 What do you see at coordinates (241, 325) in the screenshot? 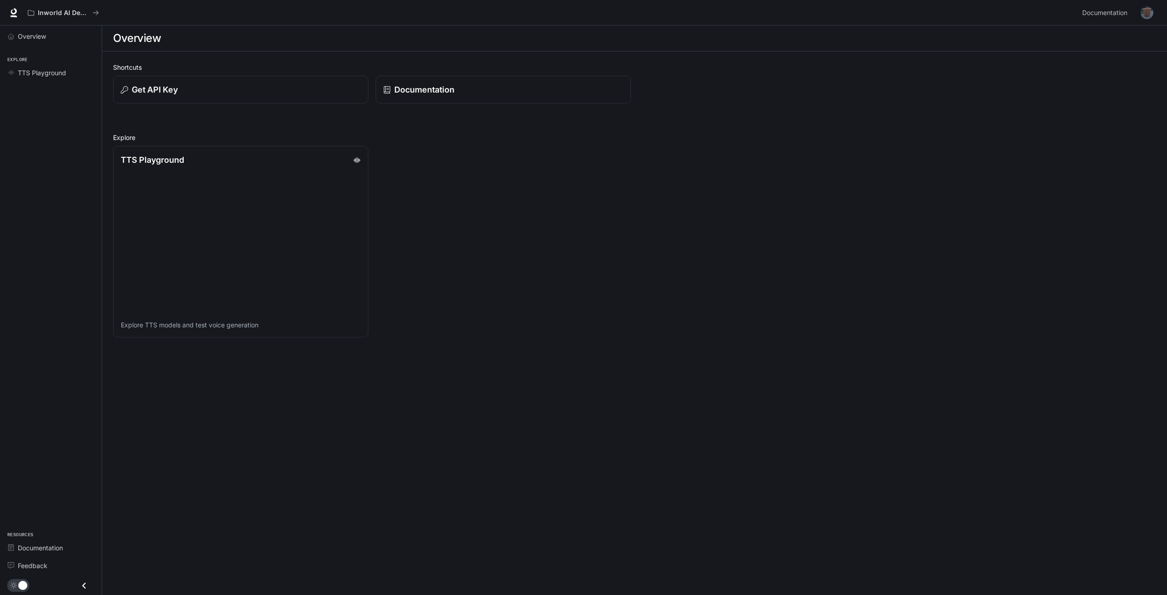
I see `p: Explore TTS models and test voice generation` at bounding box center [241, 325].